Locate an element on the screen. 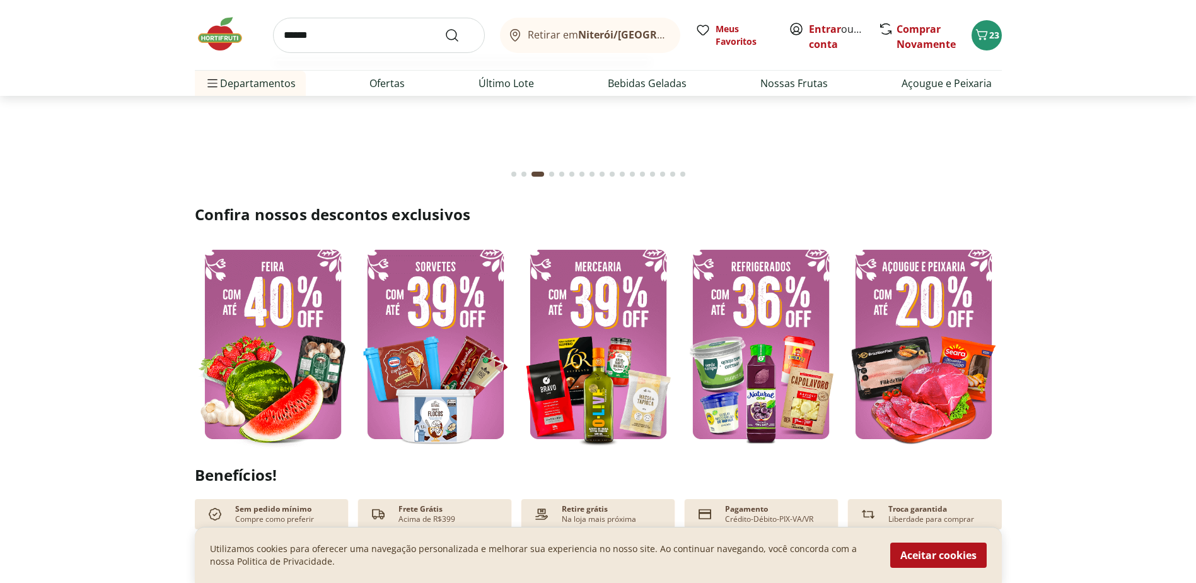  p: Sem pedido mínimo is located at coordinates (273, 509).